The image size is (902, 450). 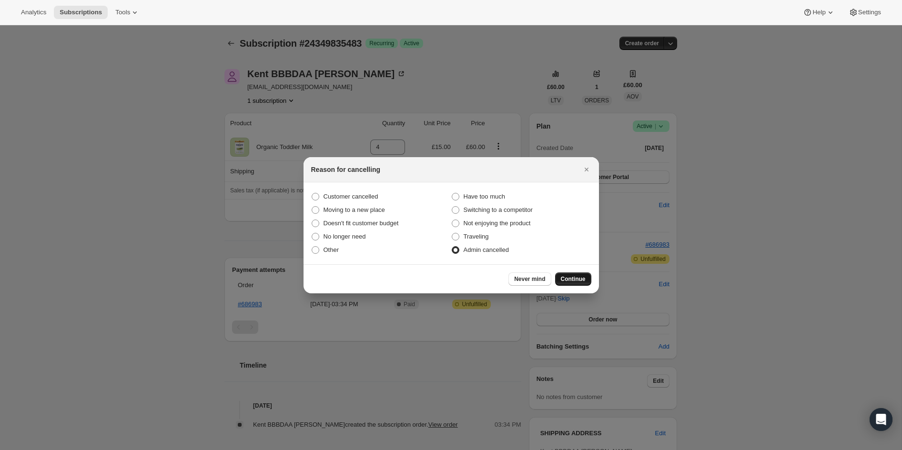 What do you see at coordinates (497, 223) in the screenshot?
I see `span: Not enjoying the product` at bounding box center [497, 223].